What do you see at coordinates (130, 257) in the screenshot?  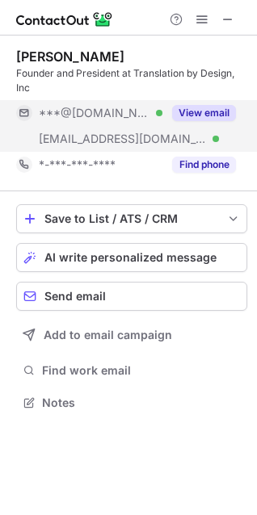 I see `span: AI write personalized message` at bounding box center [130, 257].